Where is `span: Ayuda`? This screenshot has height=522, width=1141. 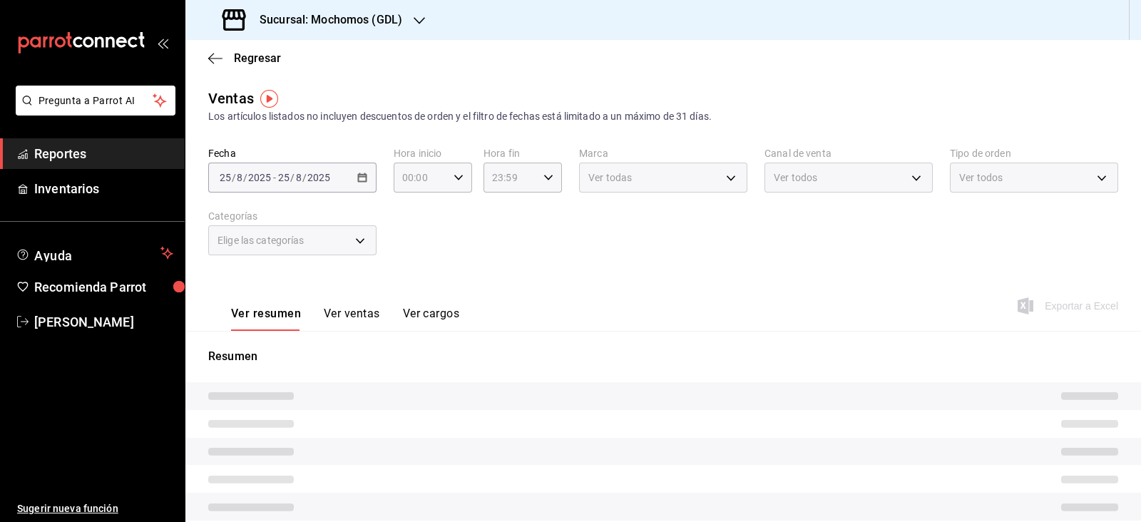 span: Ayuda is located at coordinates (94, 253).